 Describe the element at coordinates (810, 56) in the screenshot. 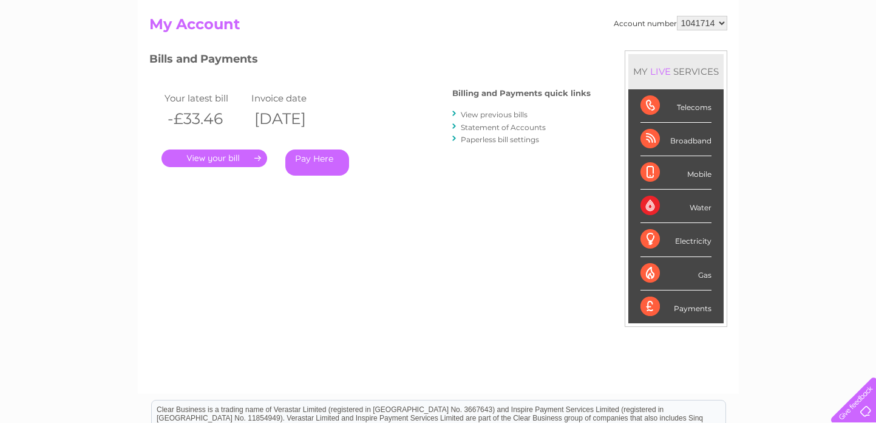

I see `a: Contact` at that location.